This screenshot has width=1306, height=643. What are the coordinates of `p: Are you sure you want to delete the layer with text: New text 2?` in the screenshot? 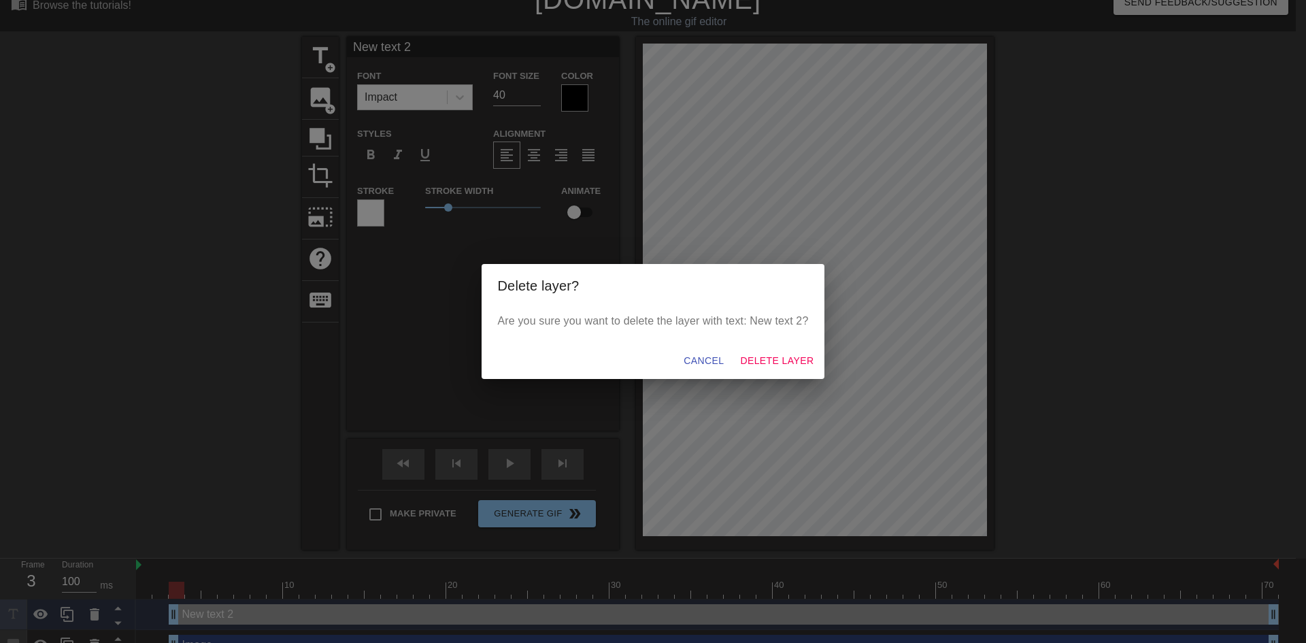 It's located at (653, 321).